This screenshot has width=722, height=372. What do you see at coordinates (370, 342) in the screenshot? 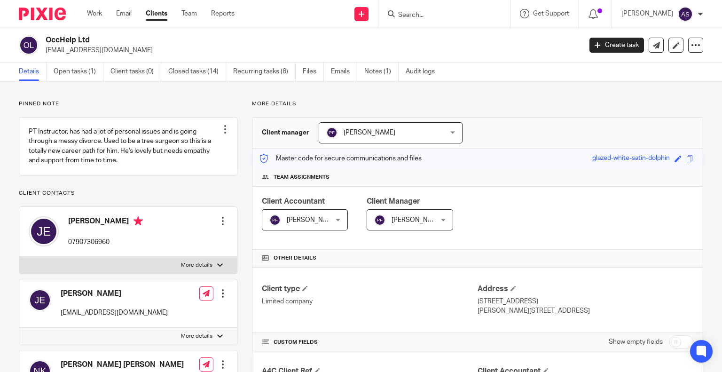
I see `h4: CUSTOM FIELDS` at bounding box center [370, 342].